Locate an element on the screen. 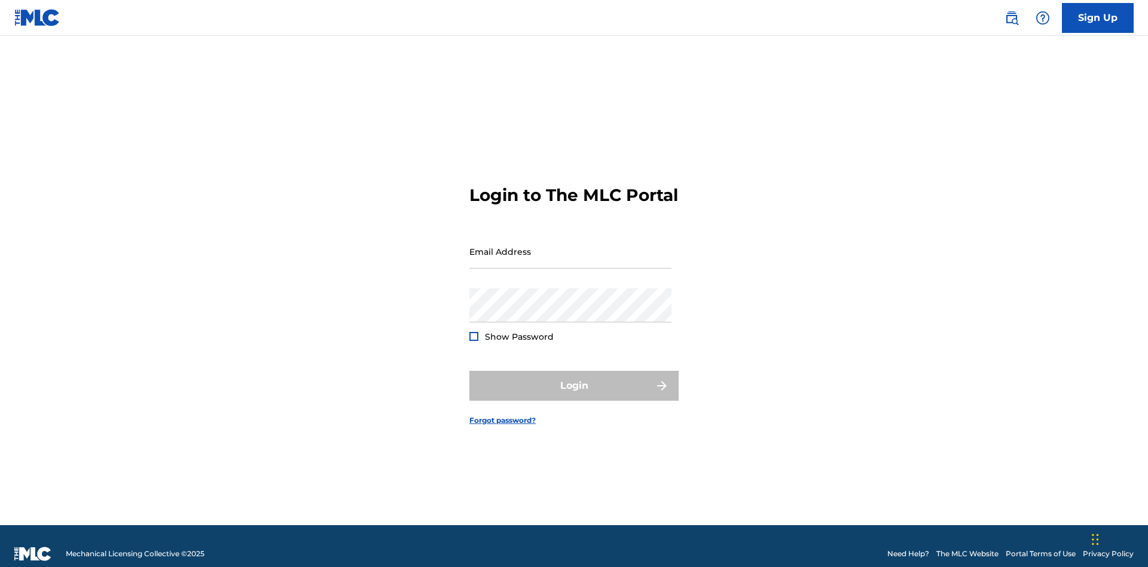 The image size is (1148, 567). div: Help is located at coordinates (1043, 18).